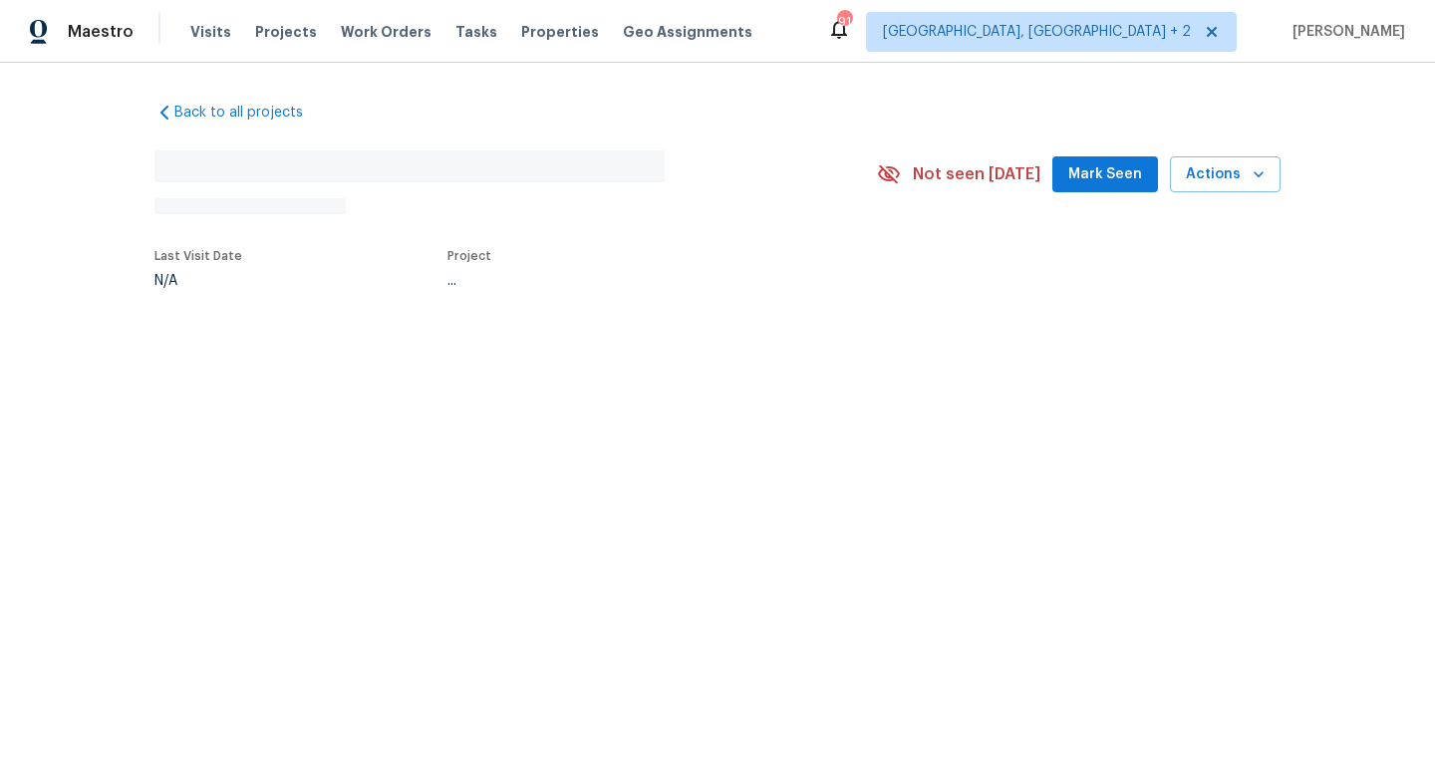 The image size is (1435, 775). Describe the element at coordinates (476, 32) in the screenshot. I see `span: Tasks` at that location.